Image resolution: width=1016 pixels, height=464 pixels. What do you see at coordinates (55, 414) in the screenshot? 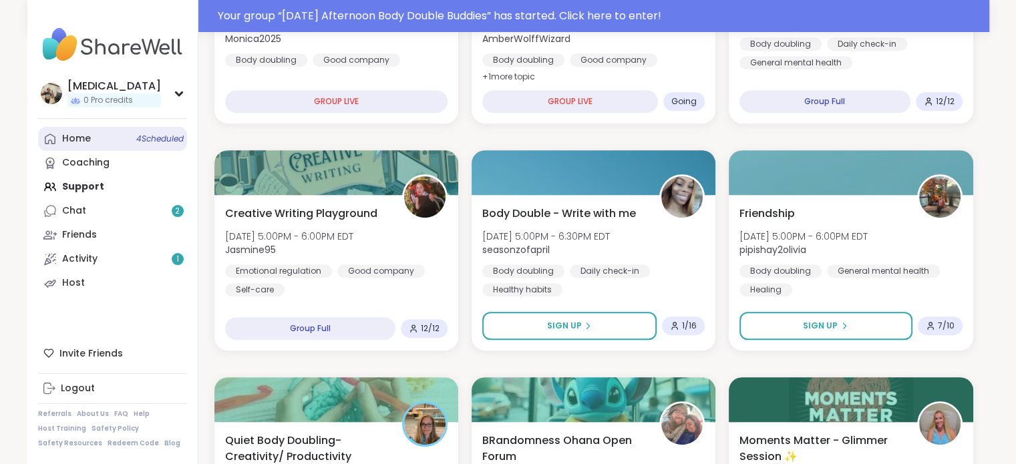
I see `a: Referrals` at bounding box center [55, 414].